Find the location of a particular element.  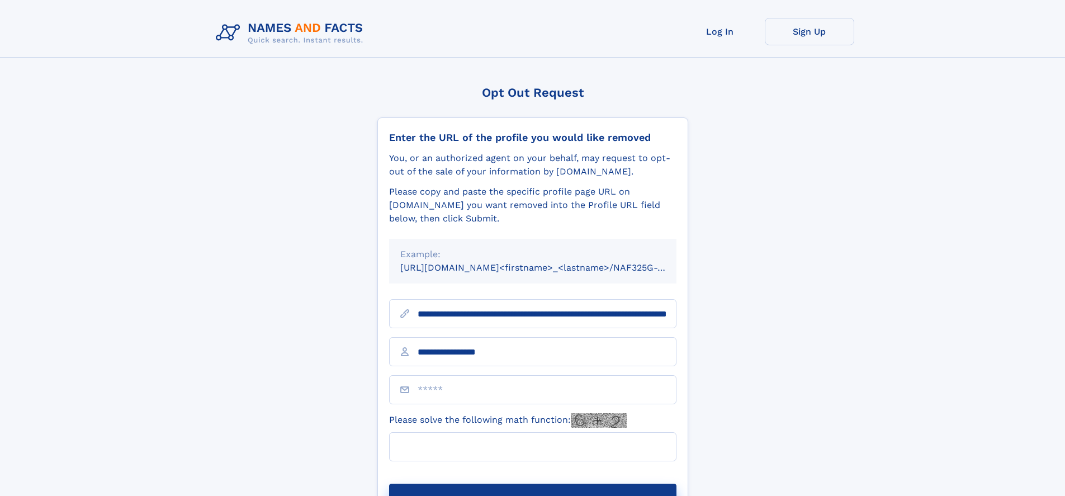

div: You, or an authorized agent on your behalf, may request to opt-out of the sale of your informatio... is located at coordinates (533, 165).